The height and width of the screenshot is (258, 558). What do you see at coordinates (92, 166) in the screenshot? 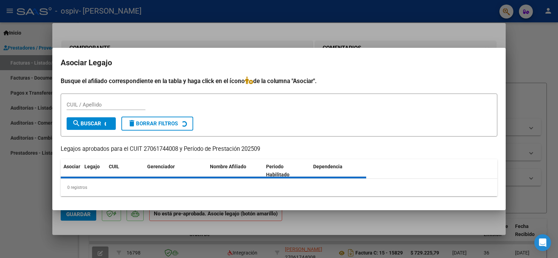
I see `span: Legajo` at bounding box center [92, 166].